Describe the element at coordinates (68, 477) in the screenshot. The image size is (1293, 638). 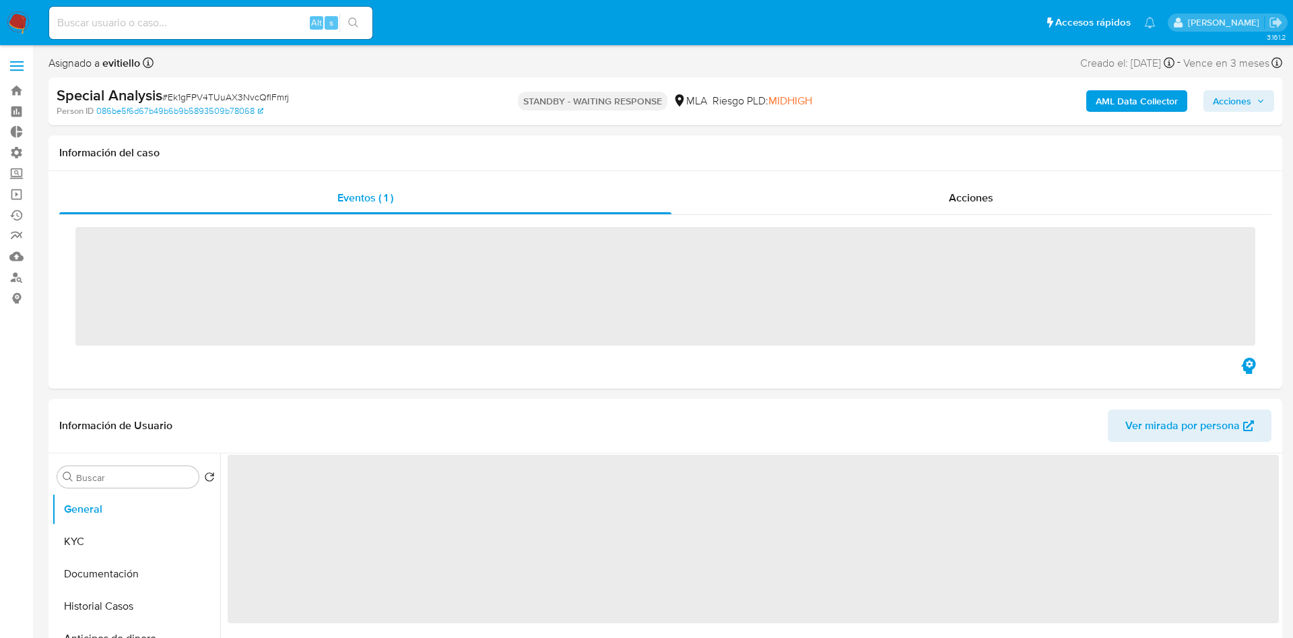
I see `button: Buscar` at that location.